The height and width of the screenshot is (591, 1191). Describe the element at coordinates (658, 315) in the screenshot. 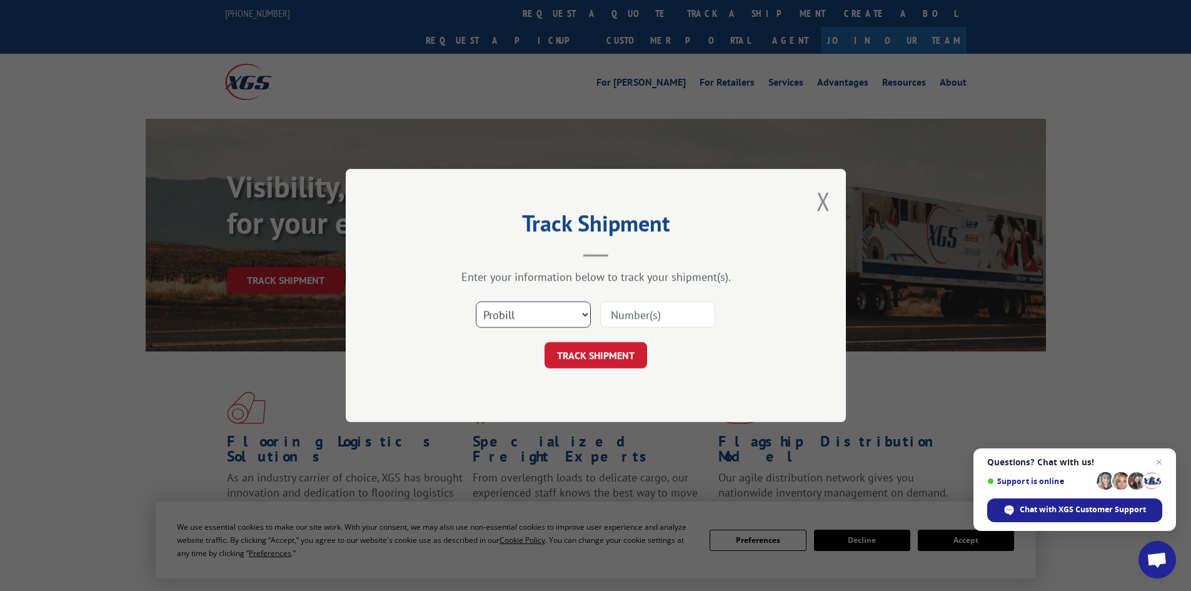

I see `input: Number(s)` at that location.